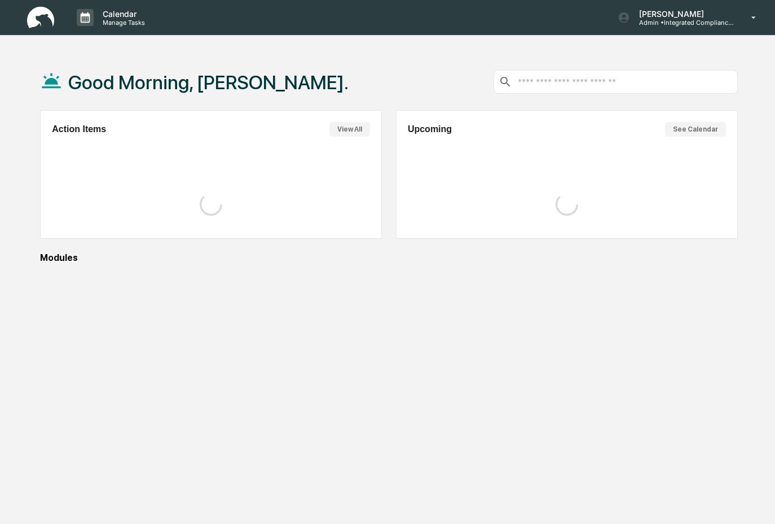 This screenshot has width=775, height=524. What do you see at coordinates (696, 129) in the screenshot?
I see `a: See Calendar` at bounding box center [696, 129].